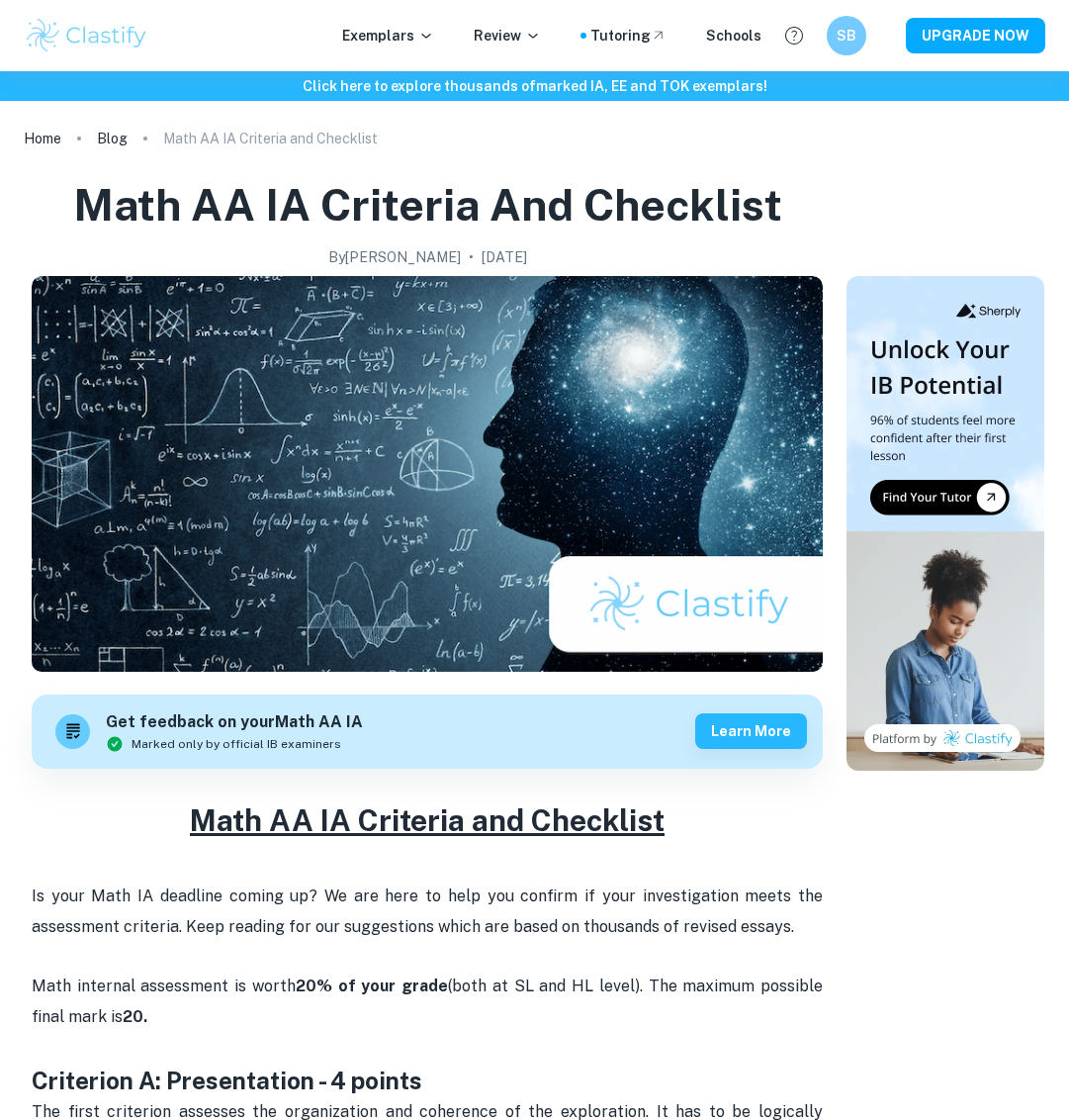  What do you see at coordinates (135, 1016) in the screenshot?
I see `strong: 20.` at bounding box center [135, 1016].